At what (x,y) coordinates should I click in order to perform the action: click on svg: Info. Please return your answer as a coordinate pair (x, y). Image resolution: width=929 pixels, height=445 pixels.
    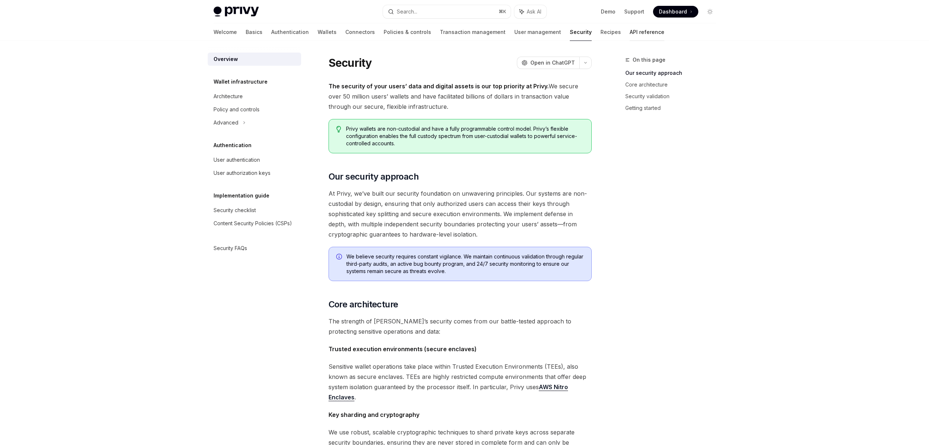
    Looking at the image, I should click on (340, 257).